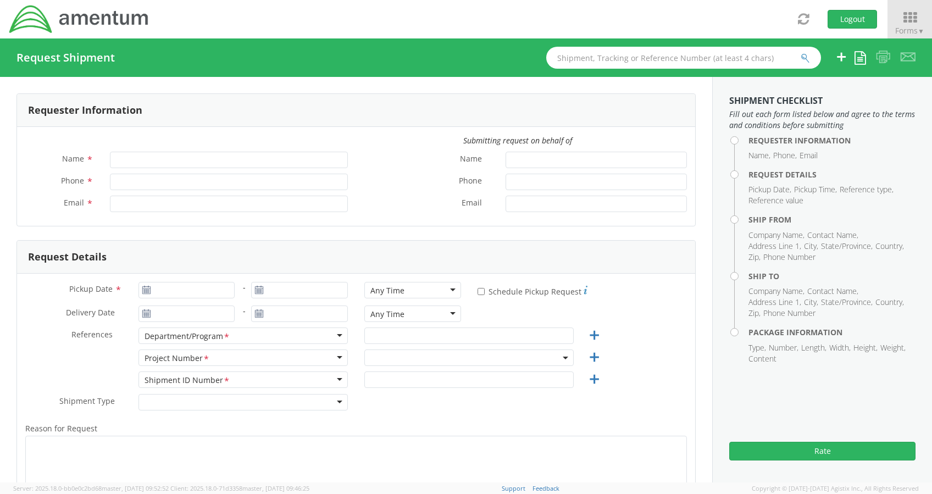 This screenshot has width=932, height=494. Describe the element at coordinates (546, 488) in the screenshot. I see `a: Feedback` at that location.